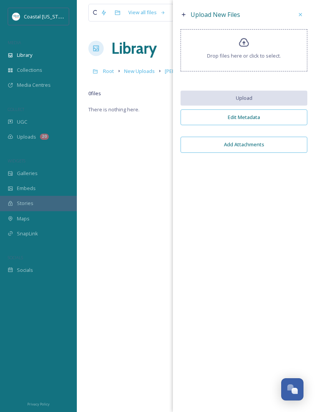 The height and width of the screenshot is (412, 315). I want to click on span: UGC, so click(22, 122).